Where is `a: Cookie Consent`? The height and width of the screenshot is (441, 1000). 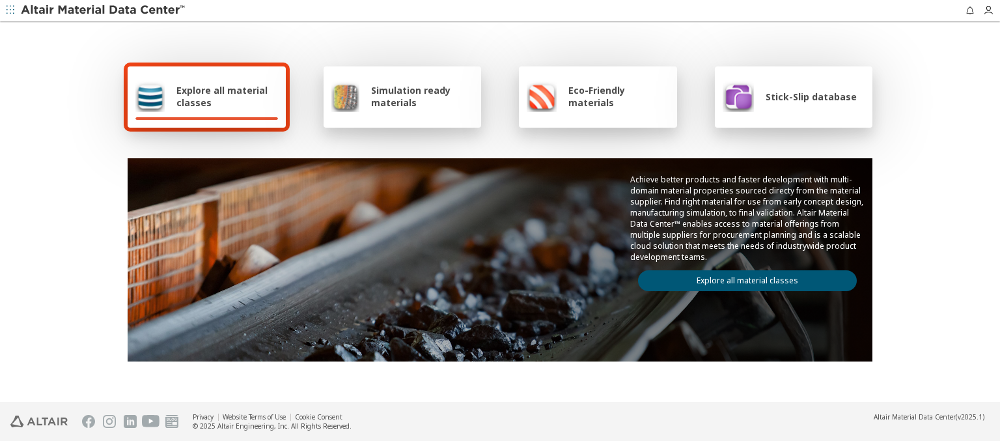 a: Cookie Consent is located at coordinates (318, 417).